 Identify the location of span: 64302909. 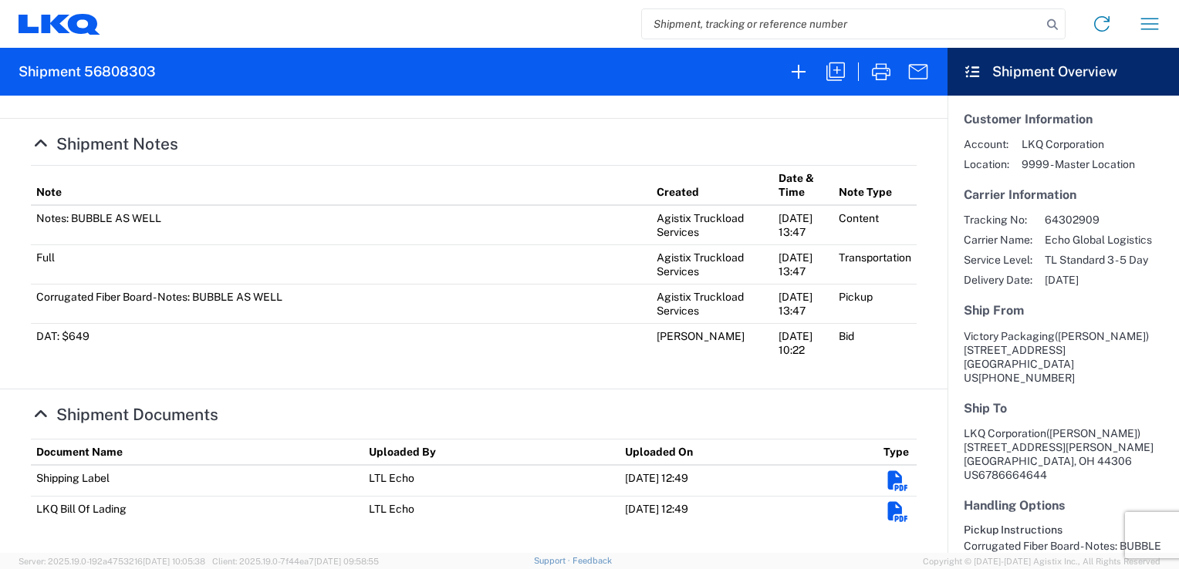
(1098, 220).